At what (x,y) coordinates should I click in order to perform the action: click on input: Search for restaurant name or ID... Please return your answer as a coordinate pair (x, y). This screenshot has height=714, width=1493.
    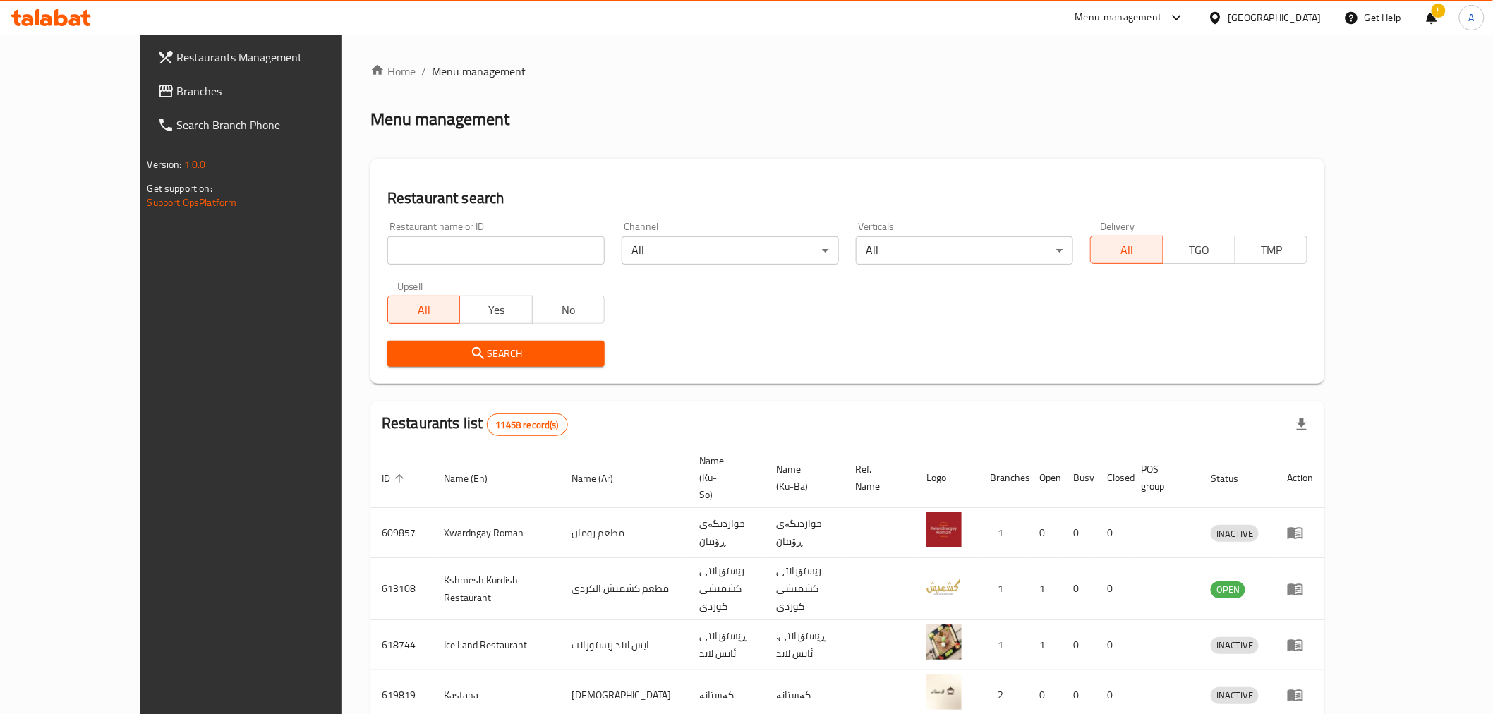
    Looking at the image, I should click on (496, 250).